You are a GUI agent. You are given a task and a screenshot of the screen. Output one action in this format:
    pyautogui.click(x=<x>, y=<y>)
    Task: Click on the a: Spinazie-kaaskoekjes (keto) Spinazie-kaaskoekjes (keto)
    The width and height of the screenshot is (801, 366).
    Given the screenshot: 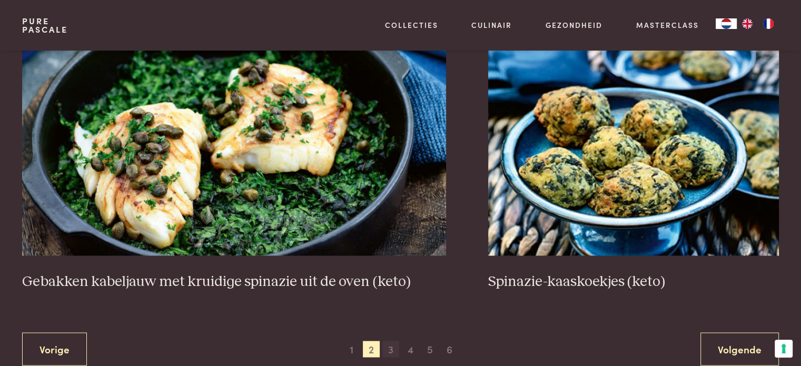 What is the action you would take?
    pyautogui.click(x=633, y=167)
    